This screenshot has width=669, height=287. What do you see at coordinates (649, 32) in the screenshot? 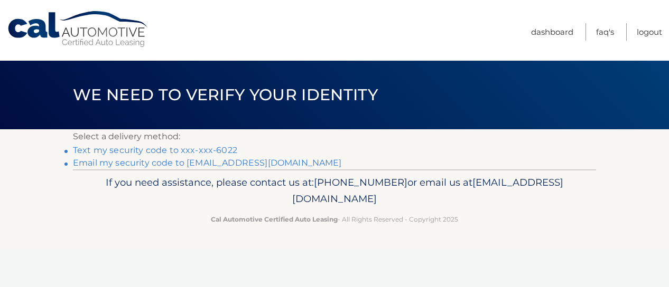
I see `a: Logout` at bounding box center [649, 32].